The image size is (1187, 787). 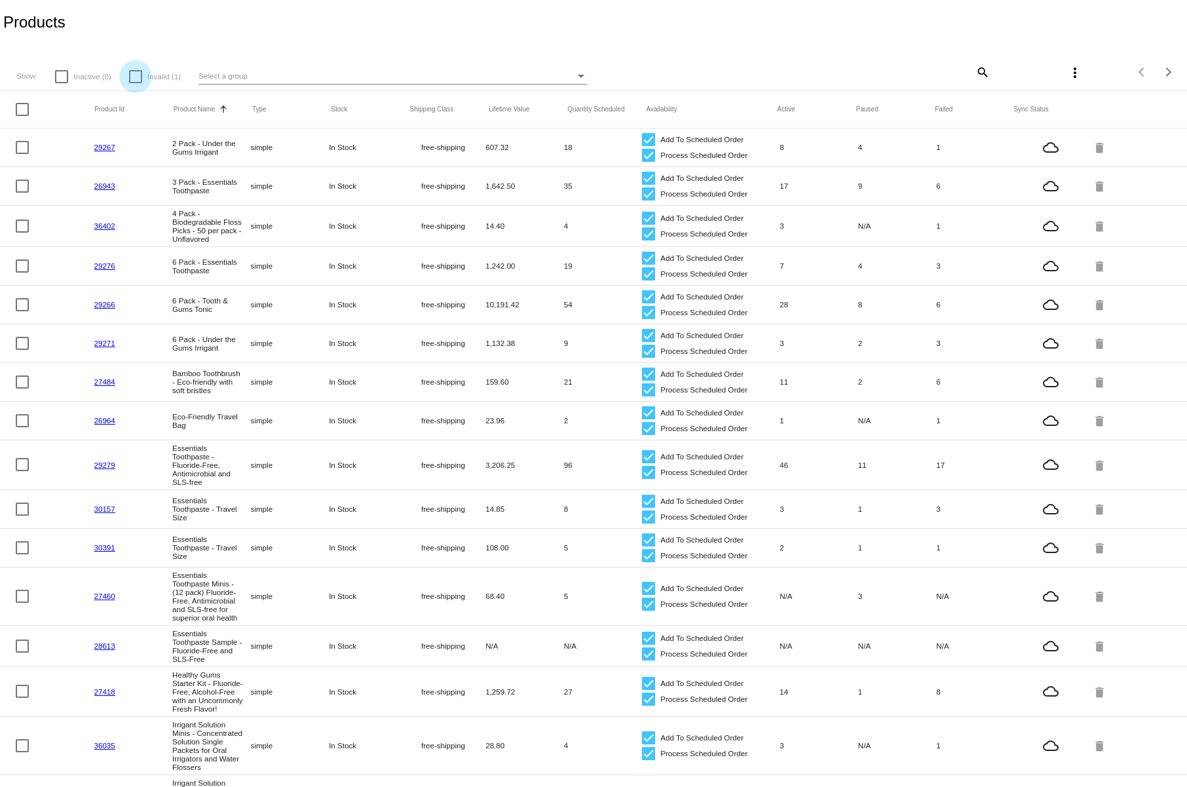 I want to click on a: 27460, so click(x=105, y=596).